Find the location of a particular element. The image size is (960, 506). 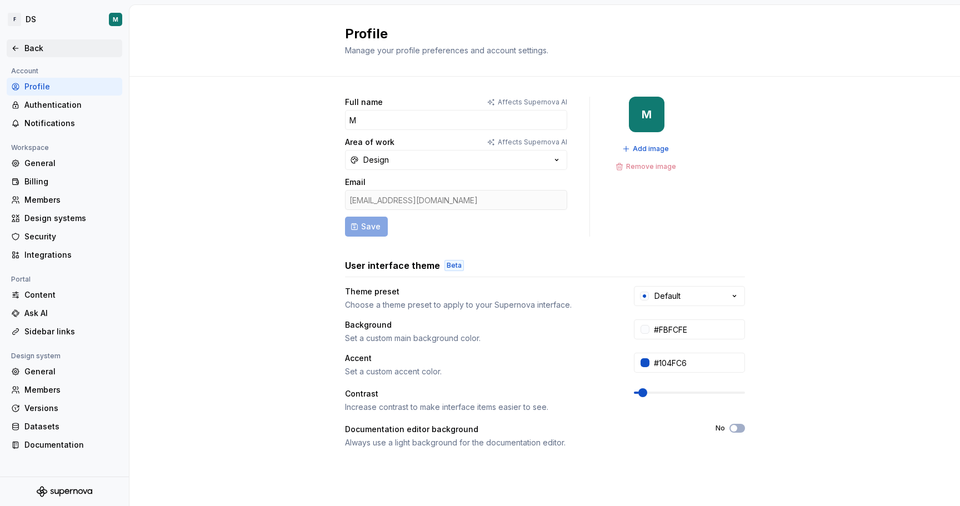

a: Authentication is located at coordinates (64, 105).